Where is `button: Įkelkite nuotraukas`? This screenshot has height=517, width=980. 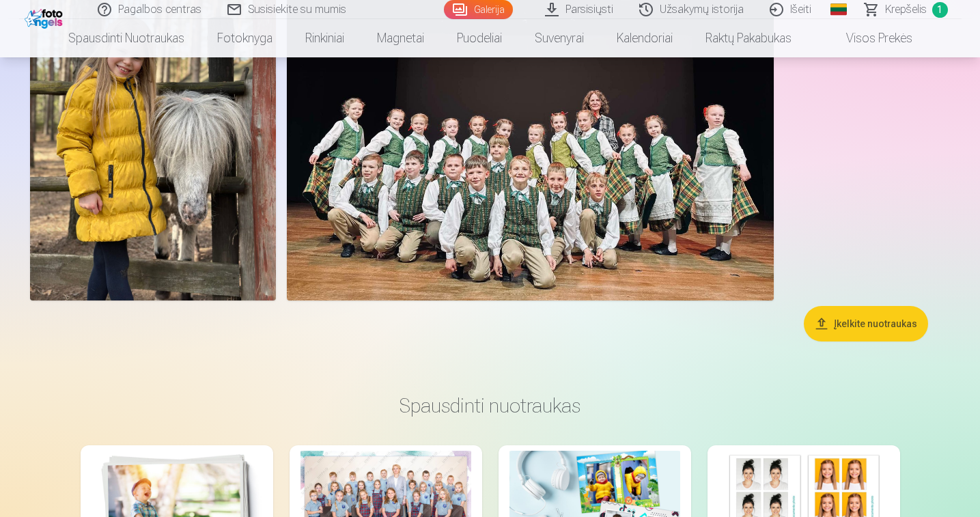
button: Įkelkite nuotraukas is located at coordinates (866, 324).